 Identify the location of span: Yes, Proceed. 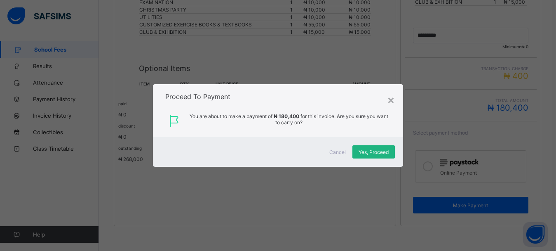
(374, 152).